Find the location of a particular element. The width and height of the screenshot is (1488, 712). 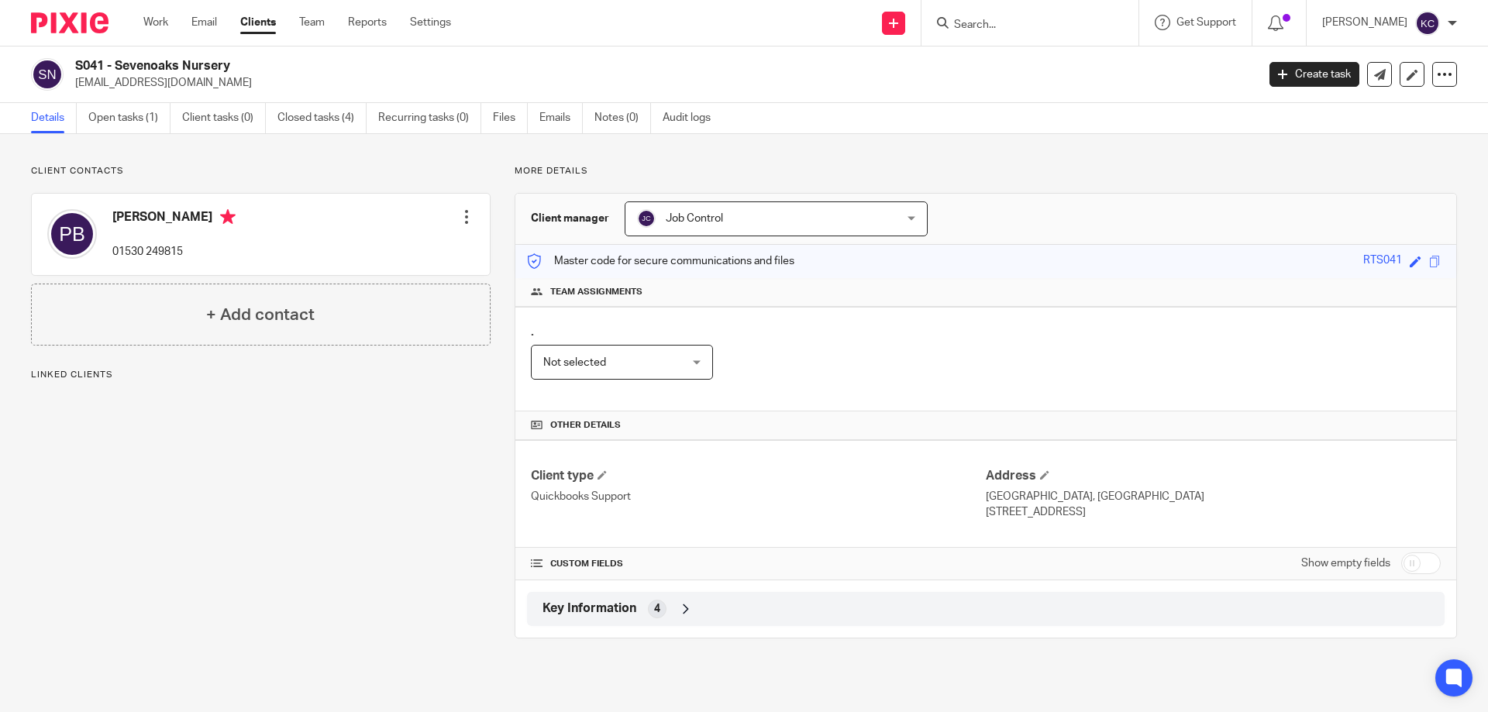

span: Not selected is located at coordinates (574, 363).